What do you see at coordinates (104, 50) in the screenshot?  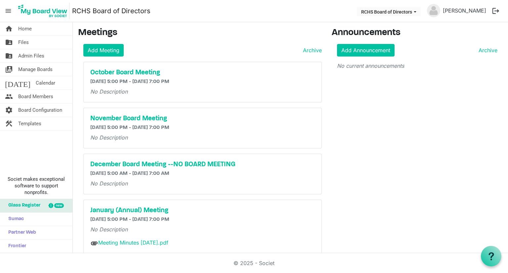 I see `a: Add Meeting` at bounding box center [104, 50].